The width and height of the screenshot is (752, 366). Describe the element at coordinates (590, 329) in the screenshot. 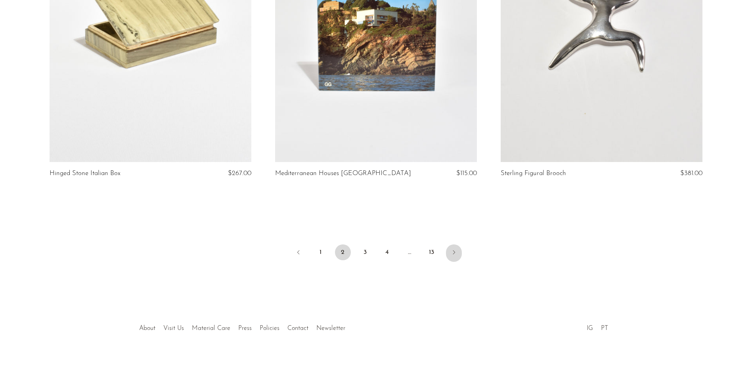

I see `a: IG` at that location.